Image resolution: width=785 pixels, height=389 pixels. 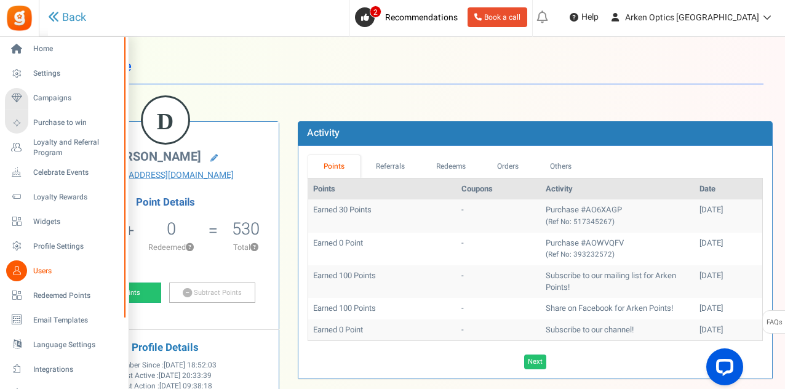 I want to click on td: Subscribe to our mailing list for Arken Points!, so click(x=617, y=281).